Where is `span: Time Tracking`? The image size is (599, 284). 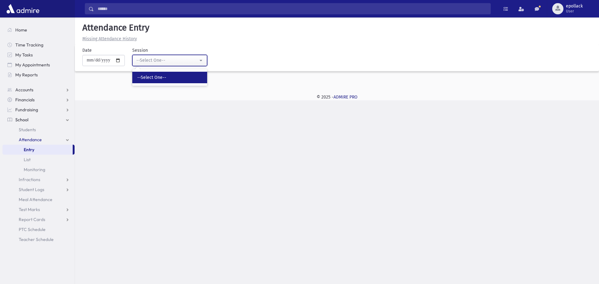
span: Time Tracking is located at coordinates (29, 45).